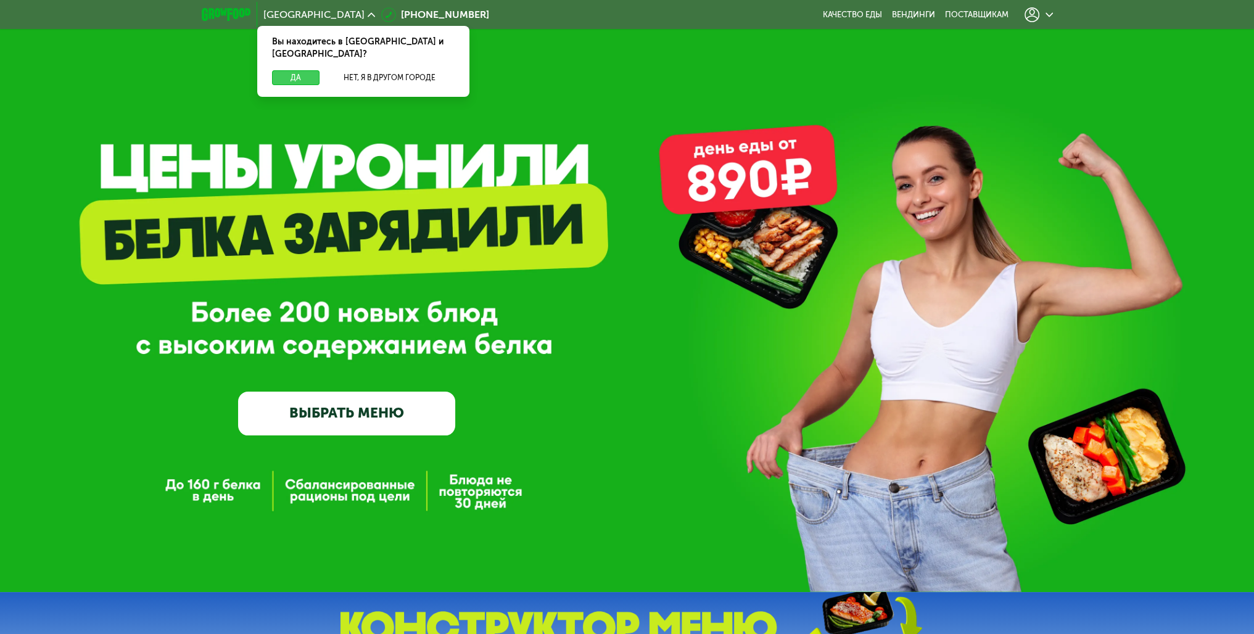 The image size is (1254, 634). What do you see at coordinates (914, 15) in the screenshot?
I see `a: Вендинги` at bounding box center [914, 15].